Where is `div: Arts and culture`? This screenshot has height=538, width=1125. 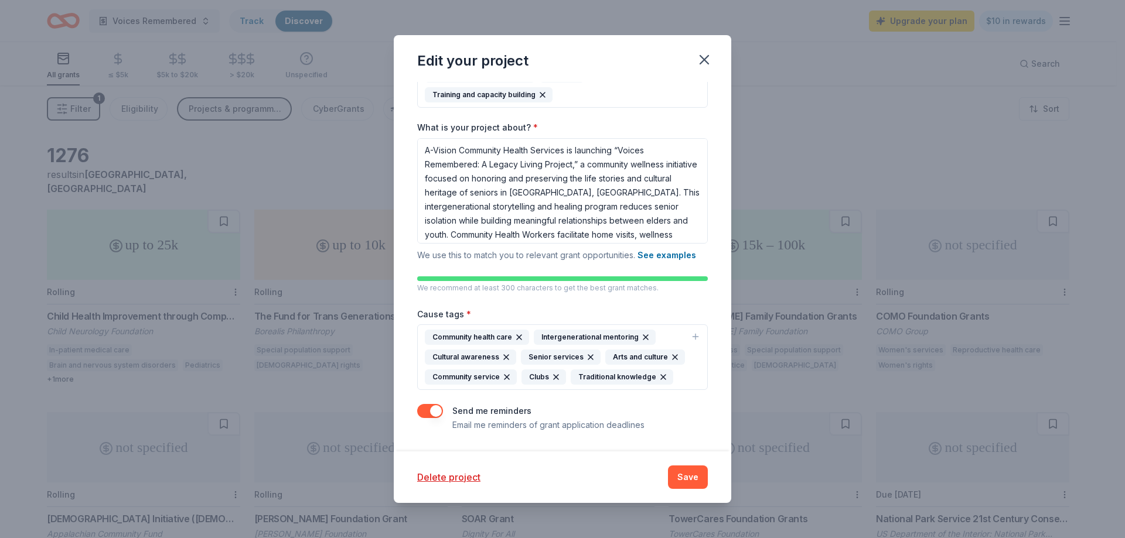
div: Arts and culture is located at coordinates (645, 357).